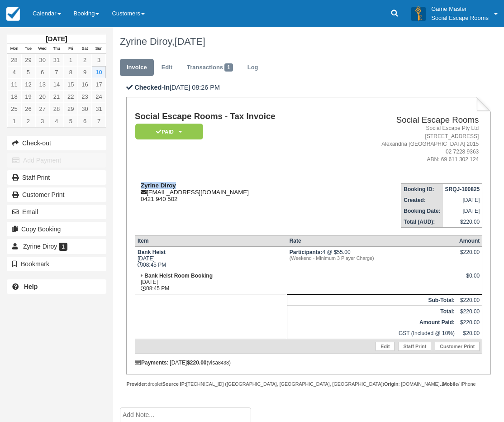 The height and width of the screenshot is (422, 504). I want to click on strong: Payments, so click(151, 362).